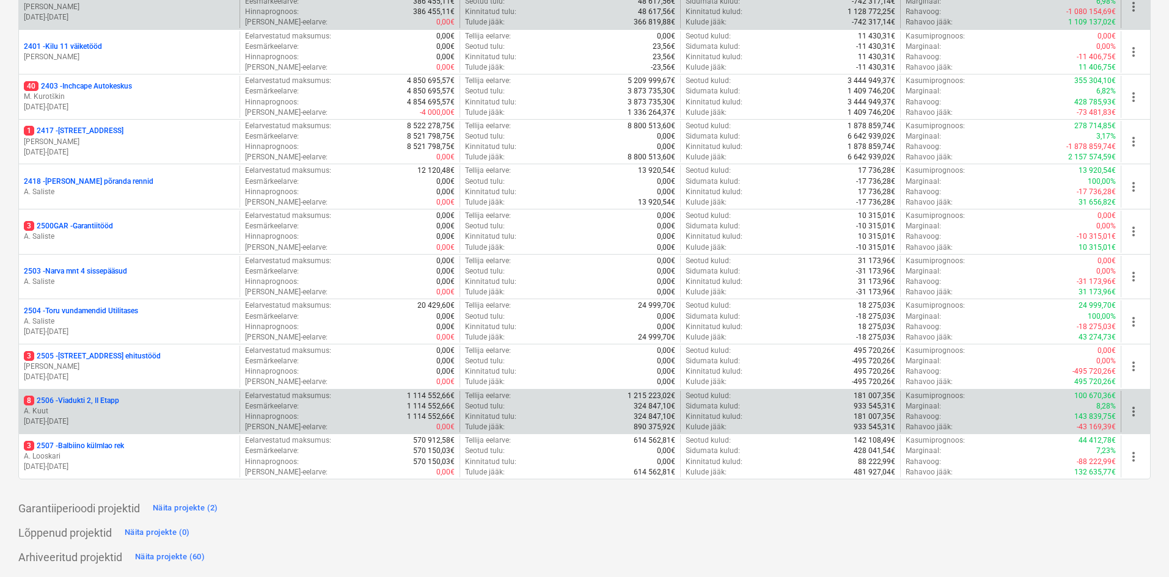  Describe the element at coordinates (1096, 192) in the screenshot. I see `p: -17 736,28€` at that location.